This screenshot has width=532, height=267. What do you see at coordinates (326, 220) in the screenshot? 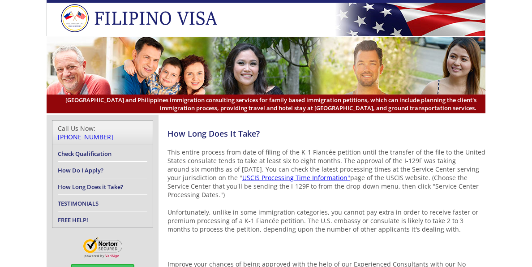
I see `p: Unfortunately, unlike in some immigration categories, you cannot pay extra in order to receive fa...` at bounding box center [326, 220].